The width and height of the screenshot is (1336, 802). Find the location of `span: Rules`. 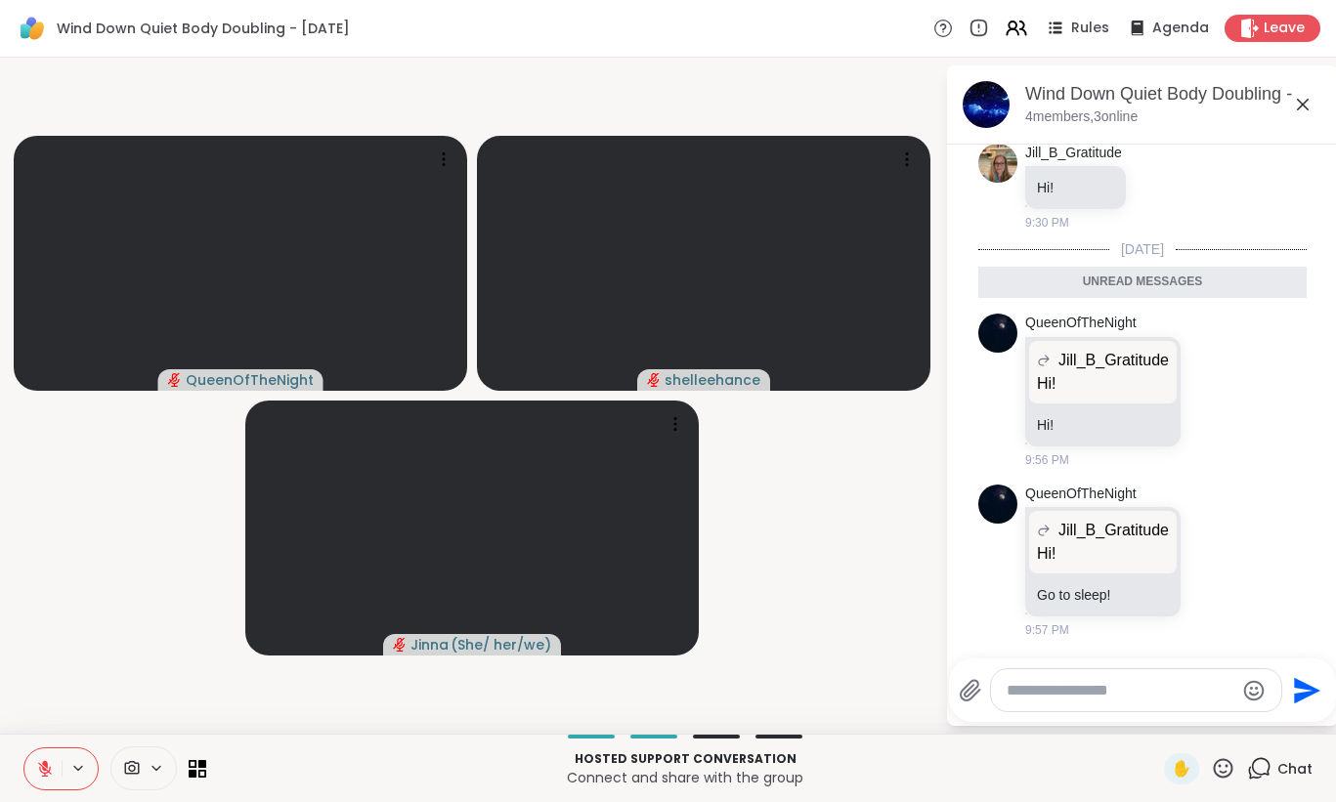

span: Rules is located at coordinates (1090, 28).